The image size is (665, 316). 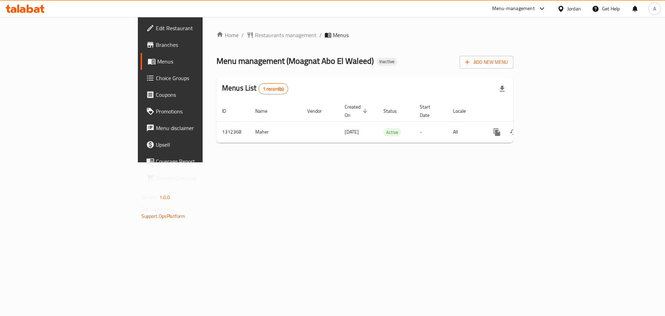 I want to click on span: Coverage Report, so click(x=200, y=161).